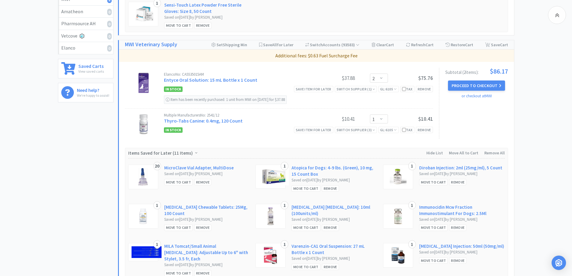 This screenshot has width=572, height=276. I want to click on p: View saved carts, so click(91, 71).